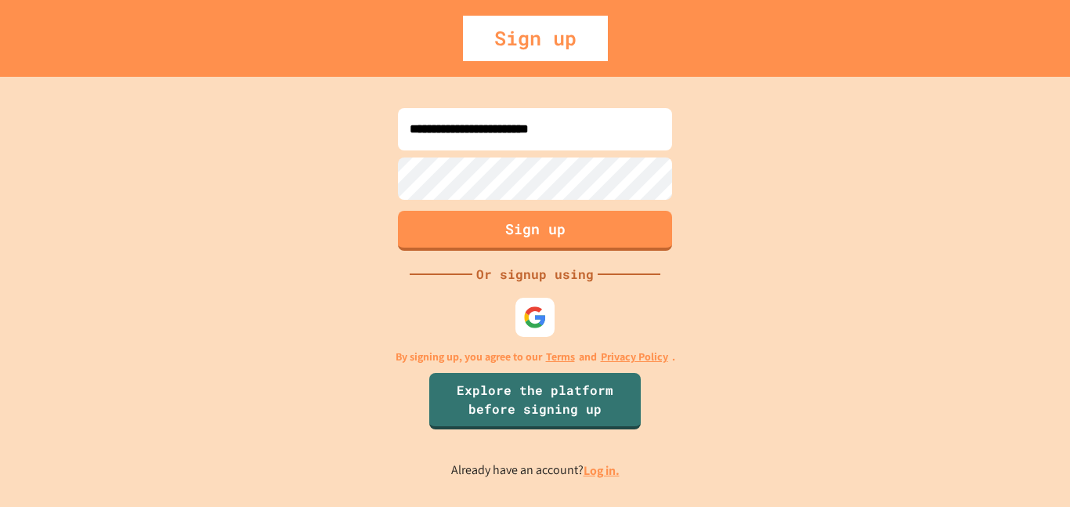 The width and height of the screenshot is (1070, 507). I want to click on a: Privacy Policy, so click(634, 356).